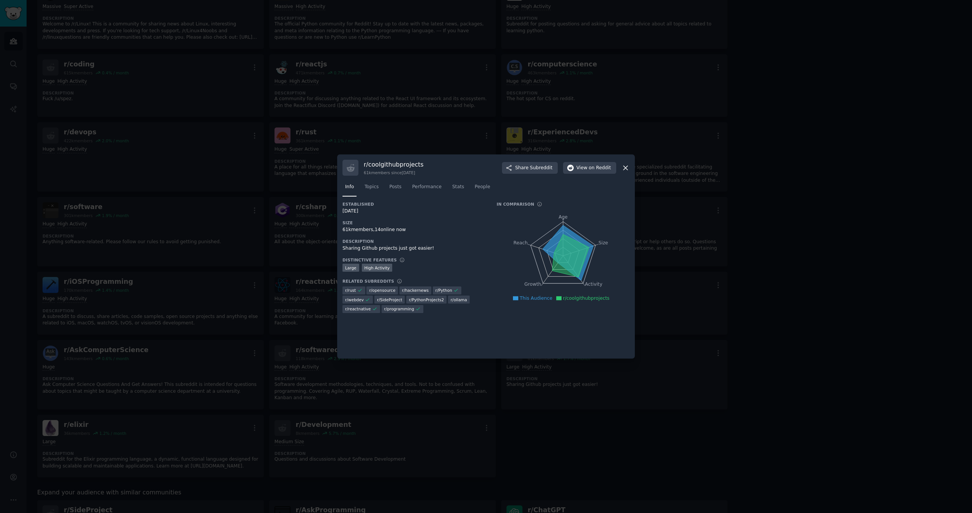 Image resolution: width=972 pixels, height=513 pixels. Describe the element at coordinates (414, 204) in the screenshot. I see `h3: Established` at that location.